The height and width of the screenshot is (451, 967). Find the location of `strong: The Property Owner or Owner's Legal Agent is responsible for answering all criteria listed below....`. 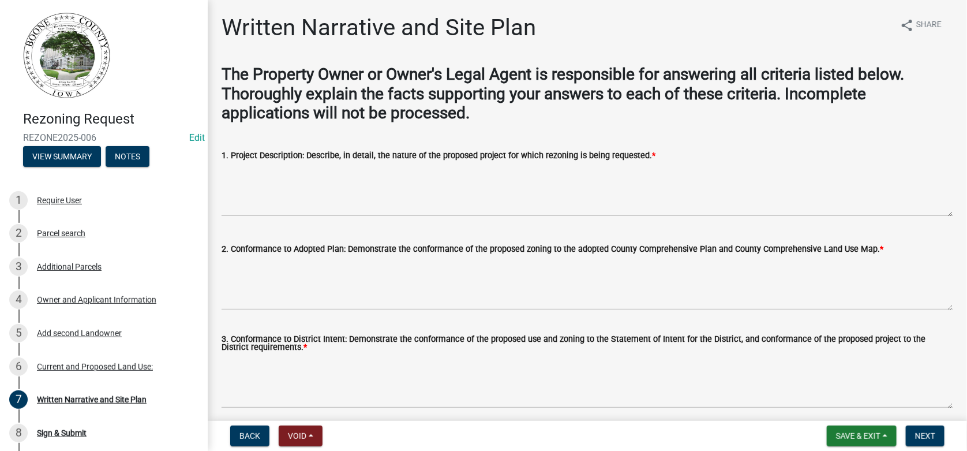

strong: The Property Owner or Owner's Legal Agent is responsible for answering all criteria listed below.... is located at coordinates (563, 93).